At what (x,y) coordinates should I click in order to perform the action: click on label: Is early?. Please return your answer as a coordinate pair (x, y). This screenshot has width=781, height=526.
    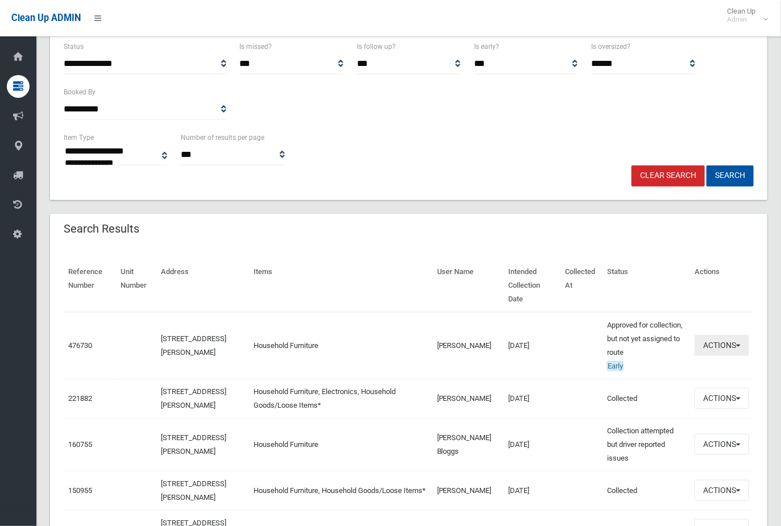
    Looking at the image, I should click on (487, 47).